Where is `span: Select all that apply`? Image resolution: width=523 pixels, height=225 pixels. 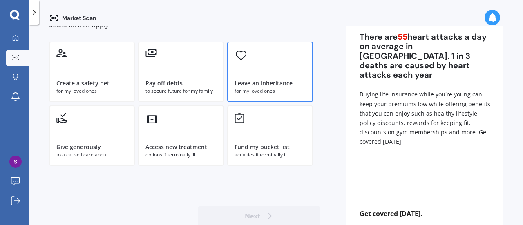
span: Select all that apply is located at coordinates (79, 25).